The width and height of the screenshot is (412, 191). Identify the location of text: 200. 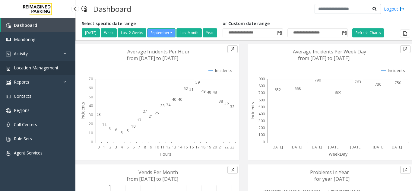
(261, 127).